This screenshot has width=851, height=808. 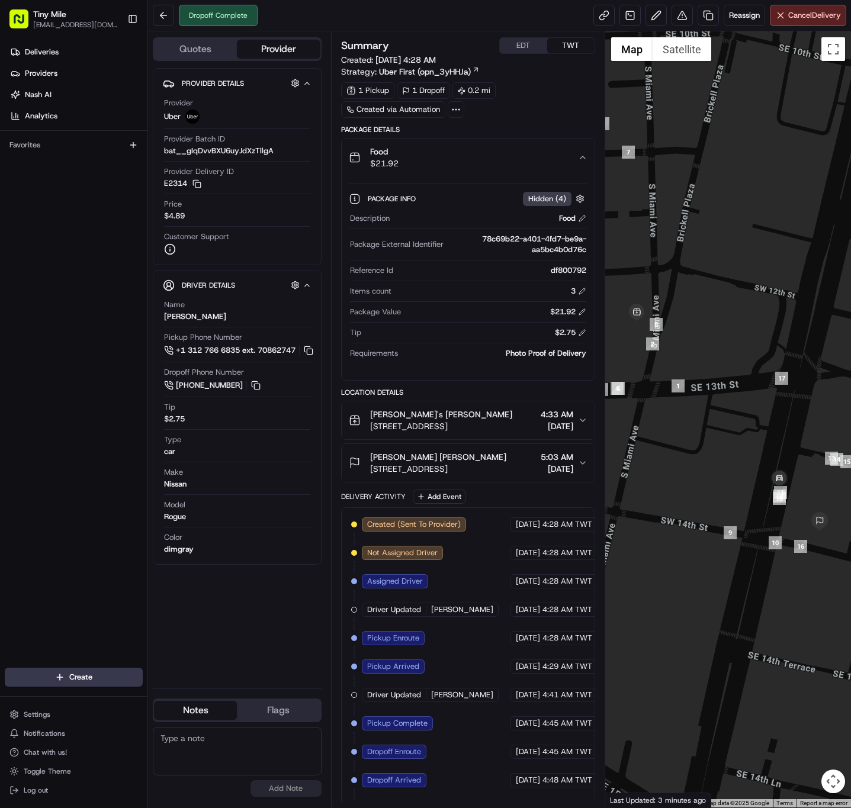 What do you see at coordinates (208, 285) in the screenshot?
I see `span: Driver Details` at bounding box center [208, 285].